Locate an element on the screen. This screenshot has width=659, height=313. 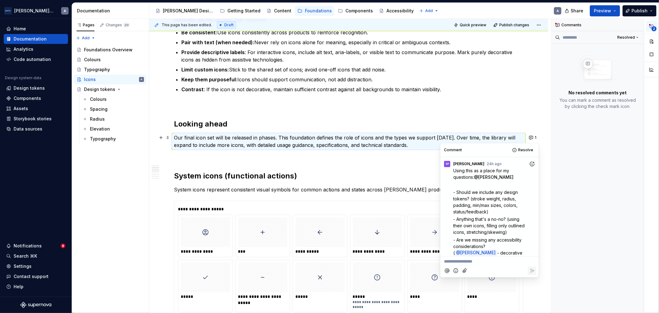
div: Typography is located at coordinates (103, 139).